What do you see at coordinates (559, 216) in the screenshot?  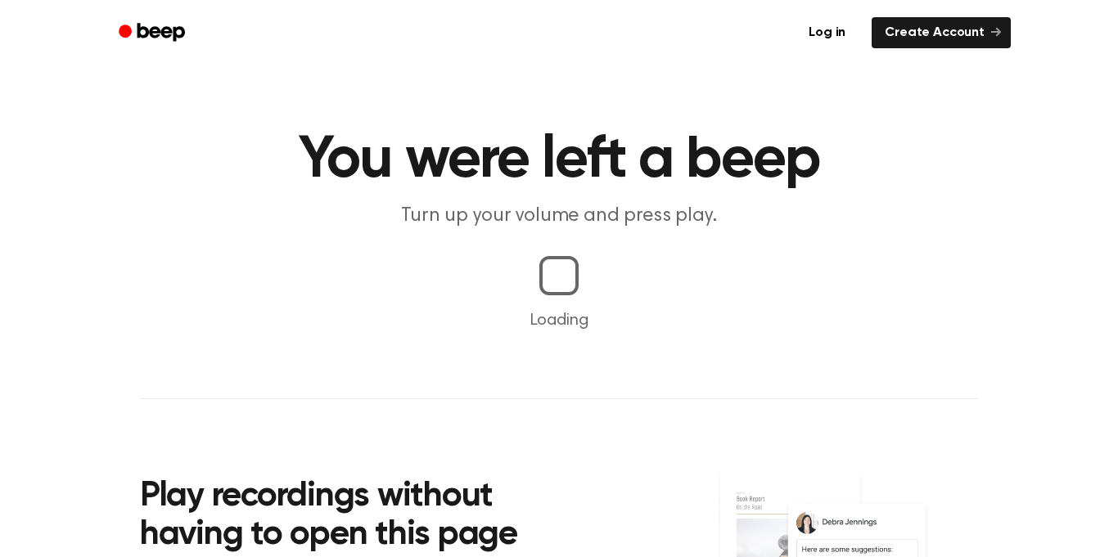 I see `p: Turn up your volume and press play.` at bounding box center [559, 216].